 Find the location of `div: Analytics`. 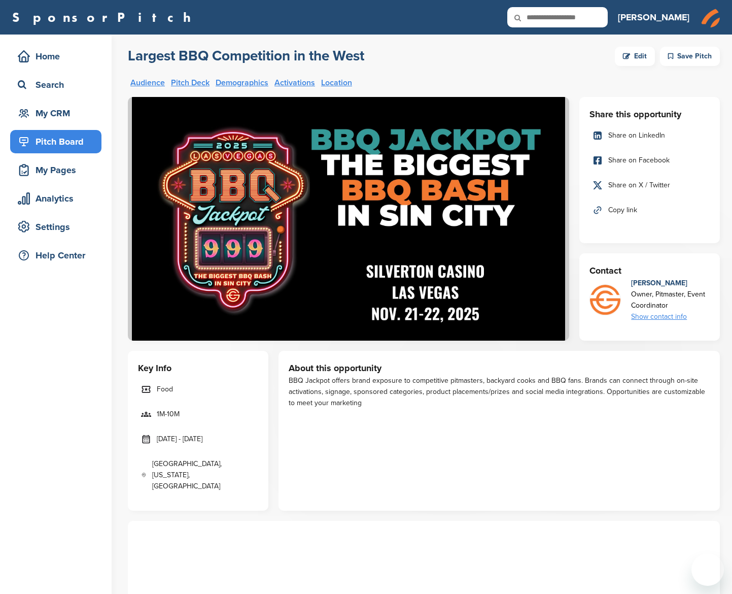

div: Analytics is located at coordinates (58, 198).